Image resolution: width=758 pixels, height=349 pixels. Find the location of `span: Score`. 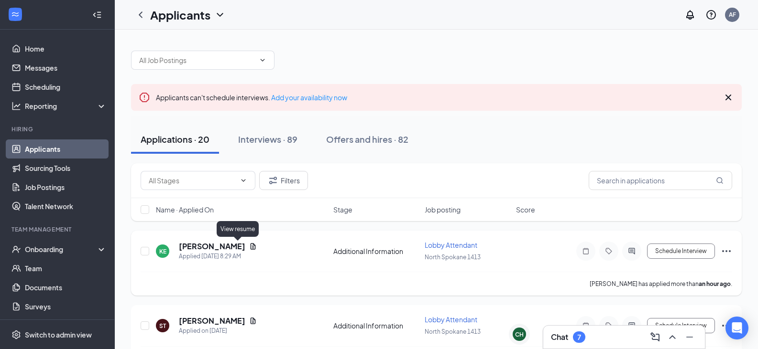

span: Score is located at coordinates (525, 210).